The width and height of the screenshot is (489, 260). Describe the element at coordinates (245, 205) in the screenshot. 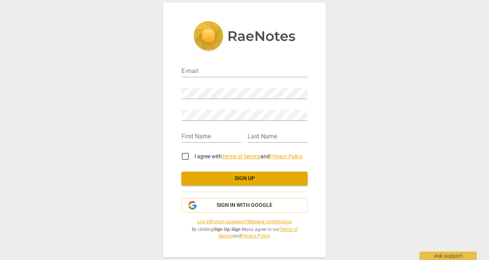

I see `button: Sign in with Google` at that location.